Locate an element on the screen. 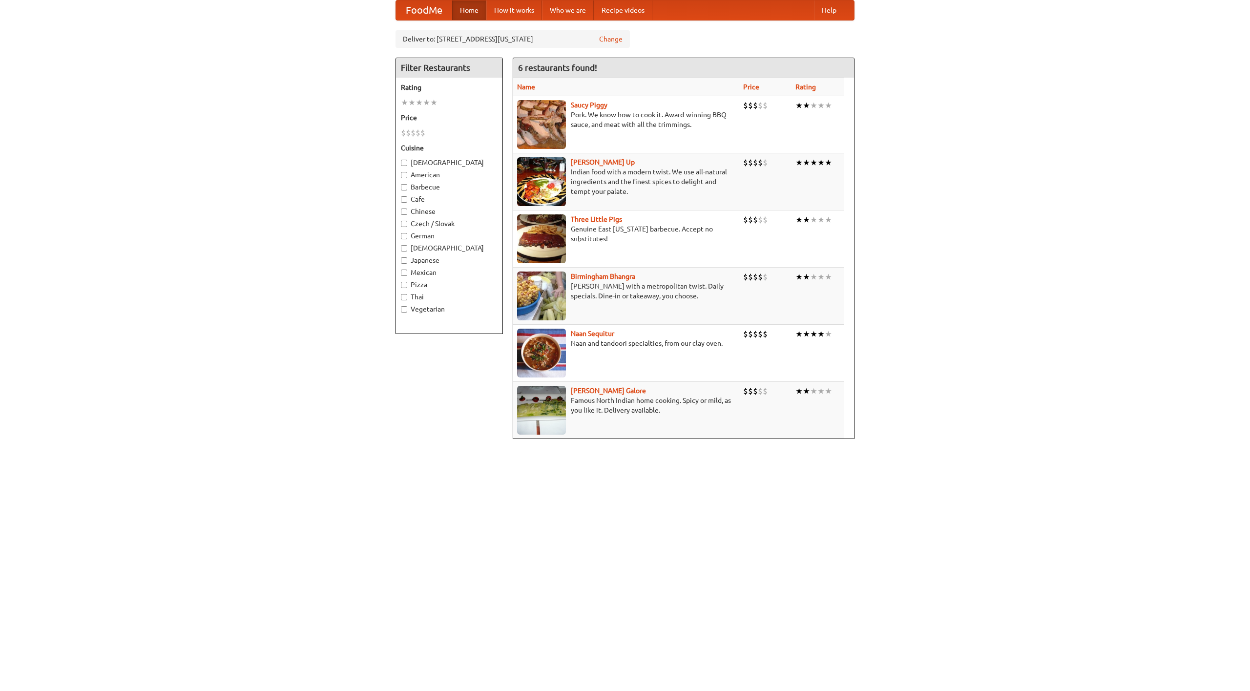 This screenshot has height=691, width=1250. p: Indian food with a modern twist. We use all-natural ingredients and the finest spices to delight ... is located at coordinates (626, 182).